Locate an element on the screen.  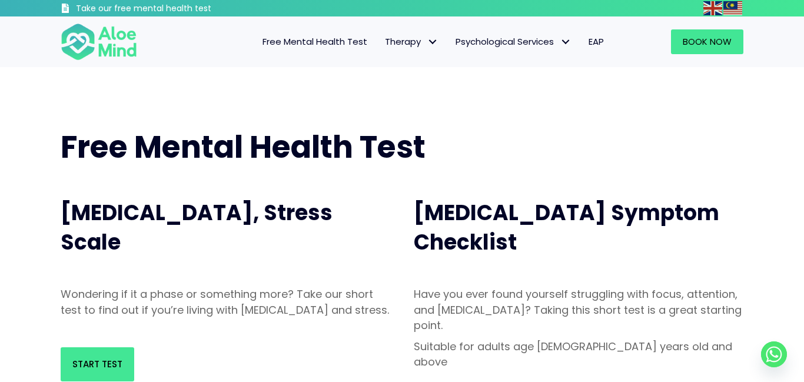
nav: Menu is located at coordinates (383, 42).